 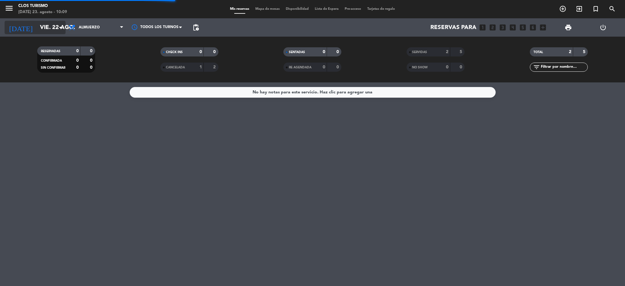 I want to click on i: looks_one, so click(x=483, y=27).